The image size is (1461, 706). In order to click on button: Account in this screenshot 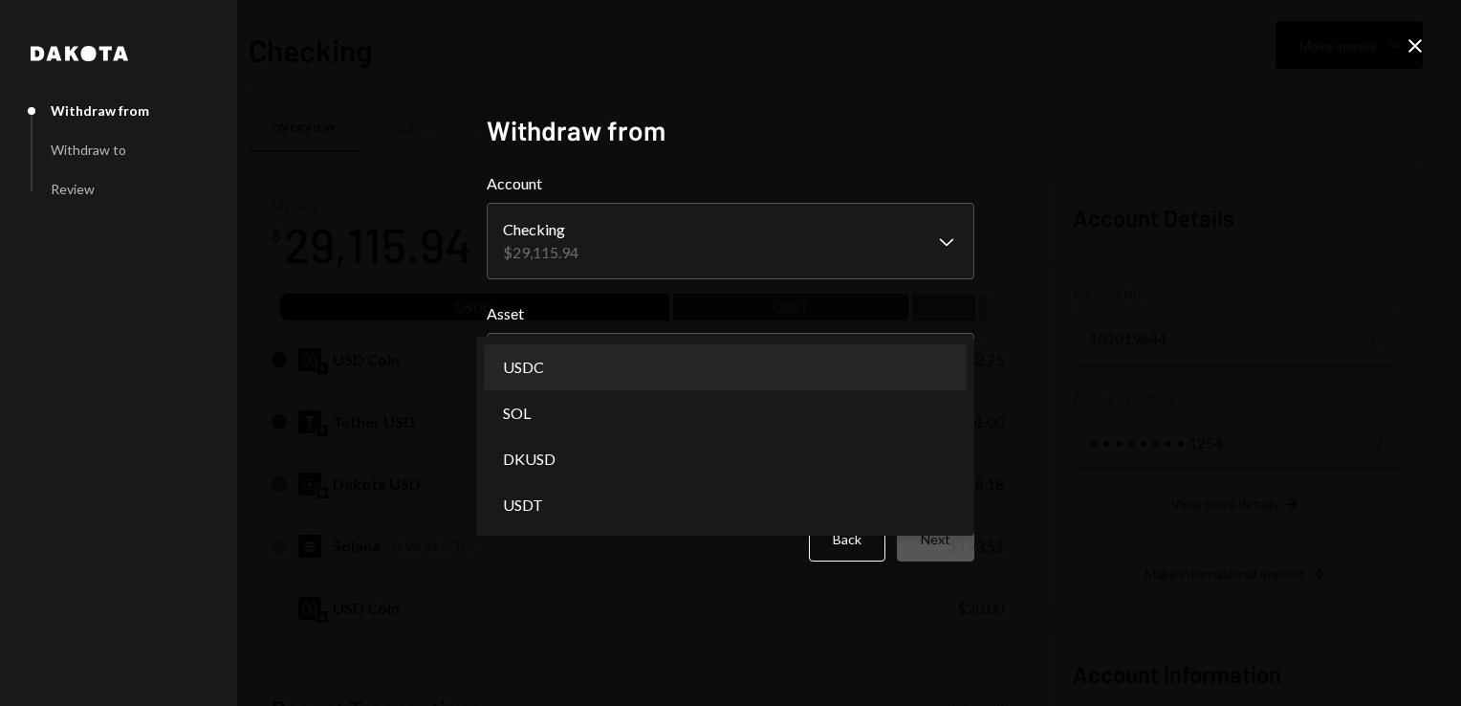, I will do `click(731, 241)`.